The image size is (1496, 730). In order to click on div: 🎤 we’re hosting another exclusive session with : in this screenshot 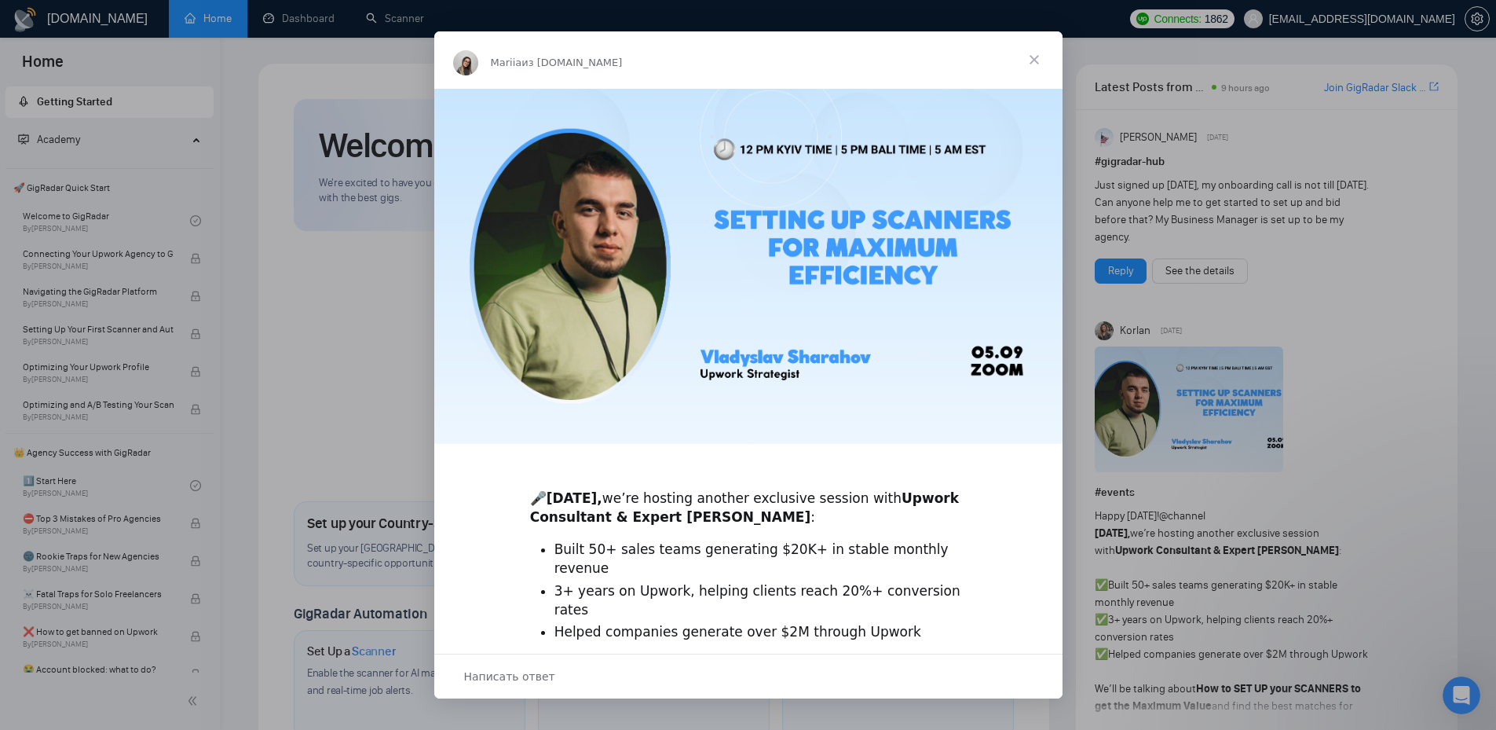, I will do `click(748, 498)`.